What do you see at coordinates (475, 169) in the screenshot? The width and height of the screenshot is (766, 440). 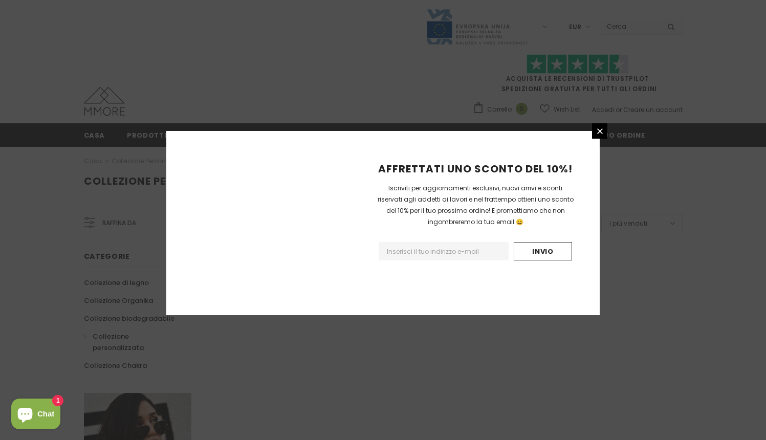 I see `span: AFFRETTATI UNO SCONTO DEL 10%!` at bounding box center [475, 169].